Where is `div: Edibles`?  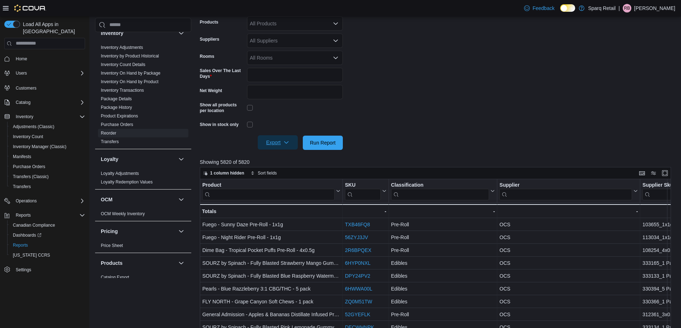 div: Edibles is located at coordinates (442, 289).